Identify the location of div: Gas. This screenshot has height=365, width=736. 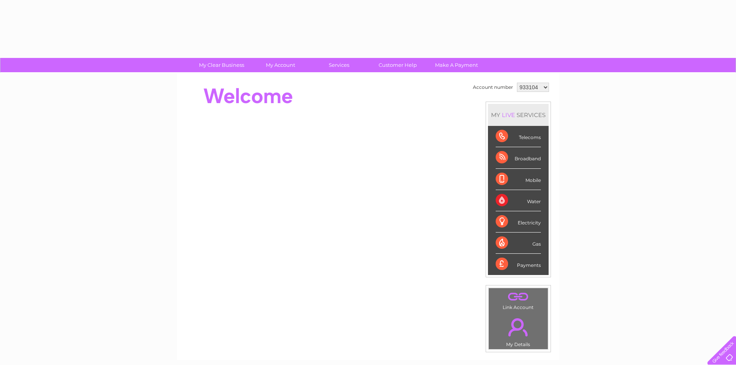
(518, 243).